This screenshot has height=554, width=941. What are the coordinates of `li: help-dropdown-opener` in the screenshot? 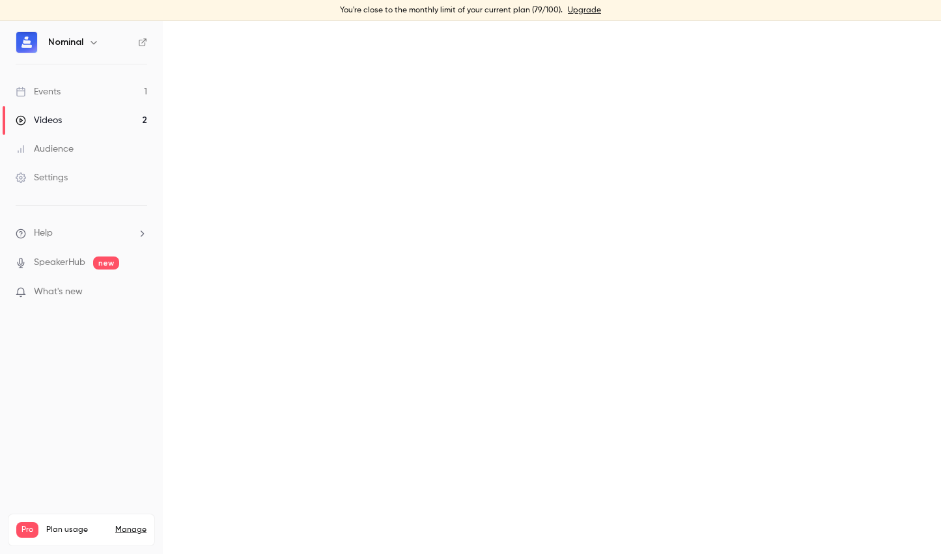 It's located at (81, 233).